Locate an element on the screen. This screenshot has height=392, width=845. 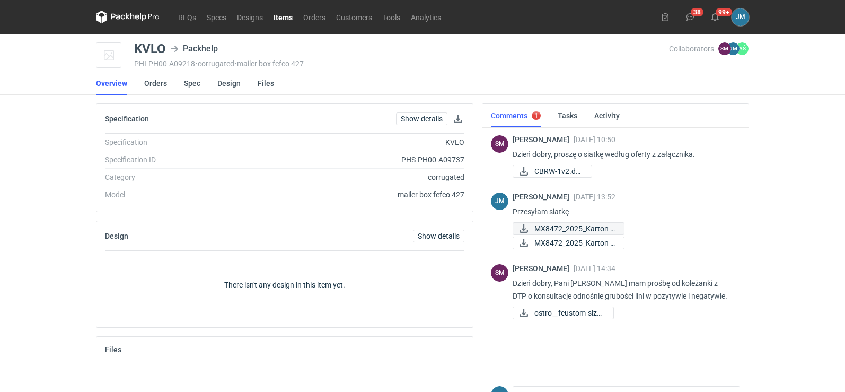
span: • mailer box fefco 427 is located at coordinates (269, 64).